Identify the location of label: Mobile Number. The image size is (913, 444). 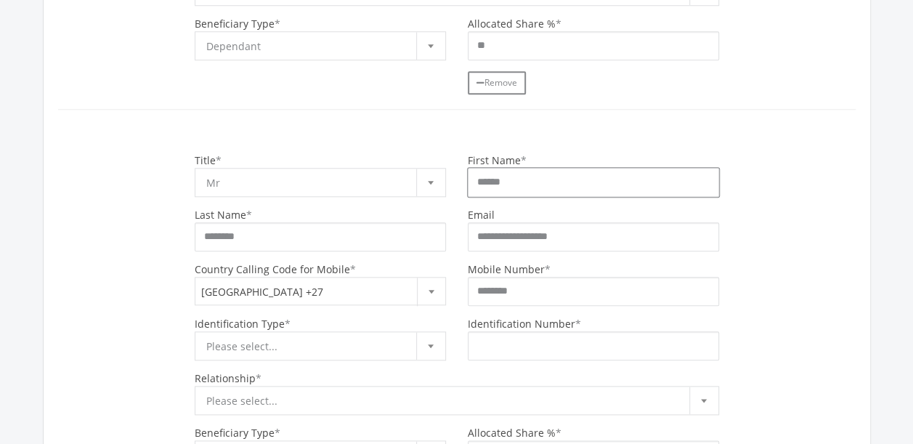
(506, 269).